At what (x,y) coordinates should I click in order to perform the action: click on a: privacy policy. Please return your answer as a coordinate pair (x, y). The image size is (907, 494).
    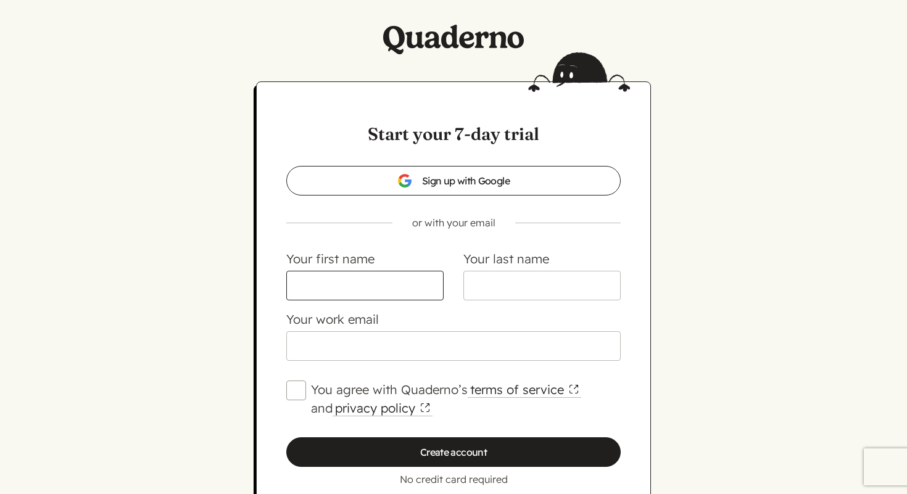
    Looking at the image, I should click on (383, 409).